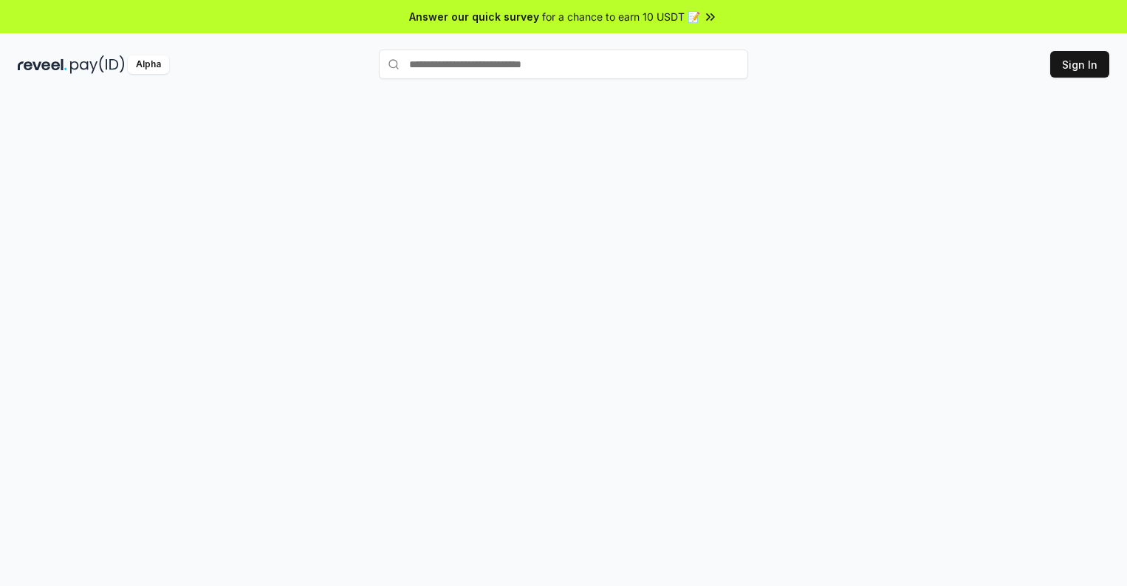 The image size is (1127, 586). What do you see at coordinates (1080, 64) in the screenshot?
I see `button: Sign In` at bounding box center [1080, 64].